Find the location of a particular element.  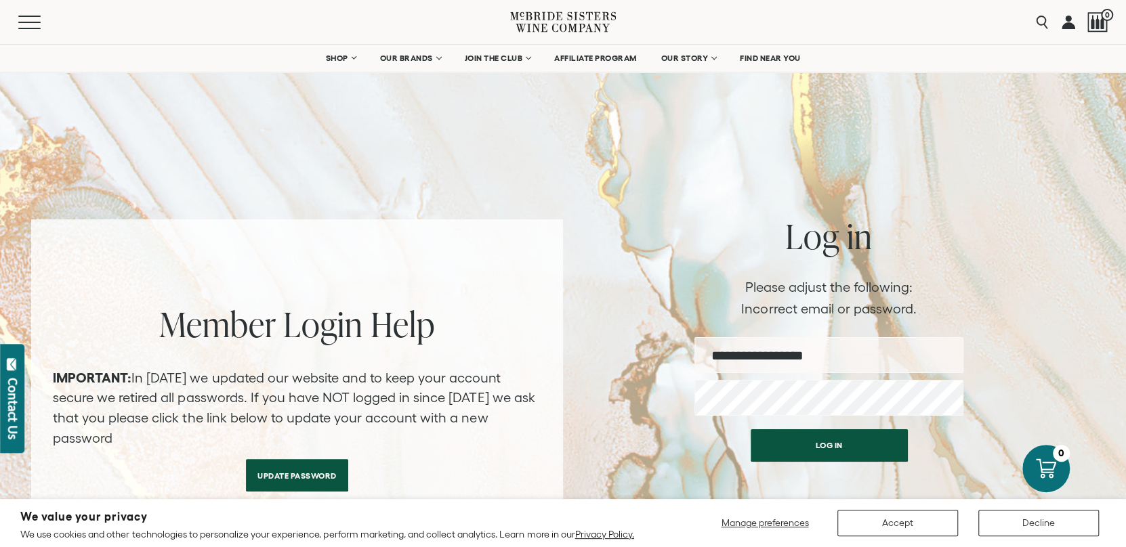

h2: Member Login Help is located at coordinates (297, 325).